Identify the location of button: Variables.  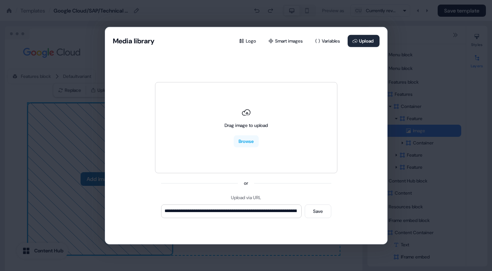
(329, 41).